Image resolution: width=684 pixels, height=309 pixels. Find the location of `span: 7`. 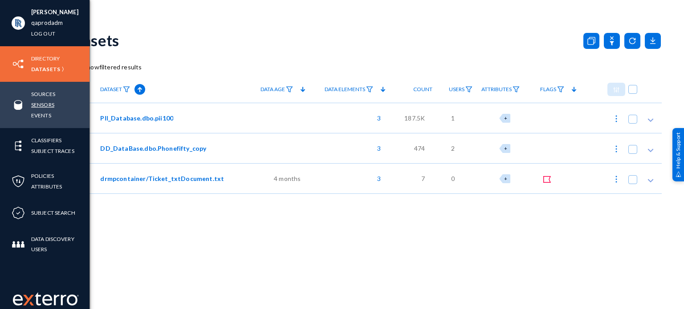

span: 7 is located at coordinates (423, 179).